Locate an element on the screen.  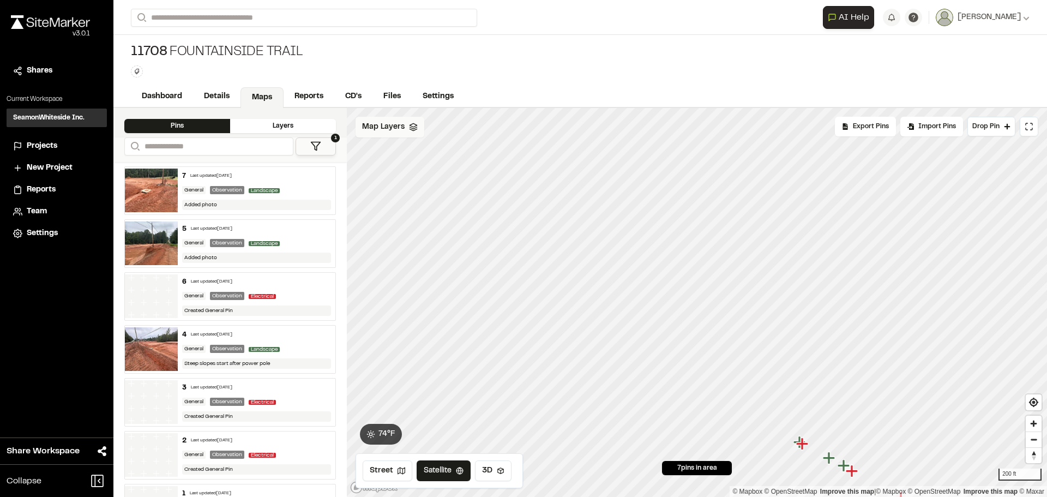
span: Import Pins is located at coordinates (937, 126).